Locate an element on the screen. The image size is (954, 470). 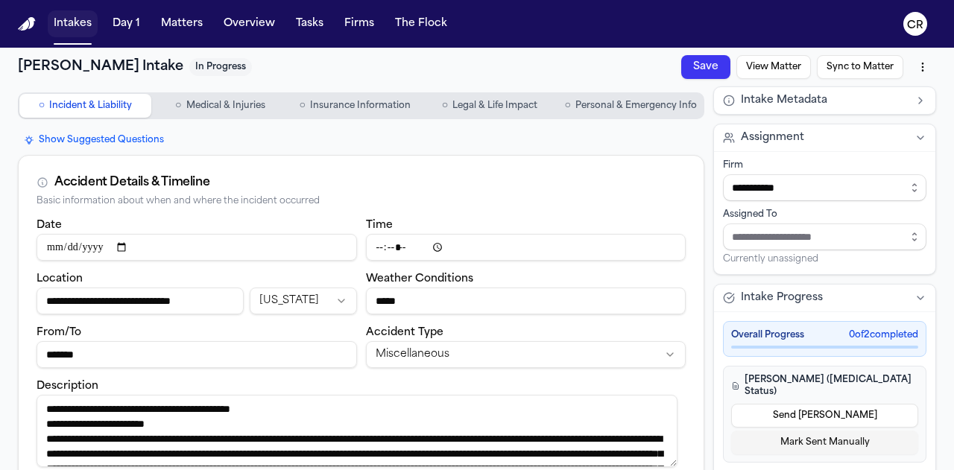
a: Intakes is located at coordinates (72, 24).